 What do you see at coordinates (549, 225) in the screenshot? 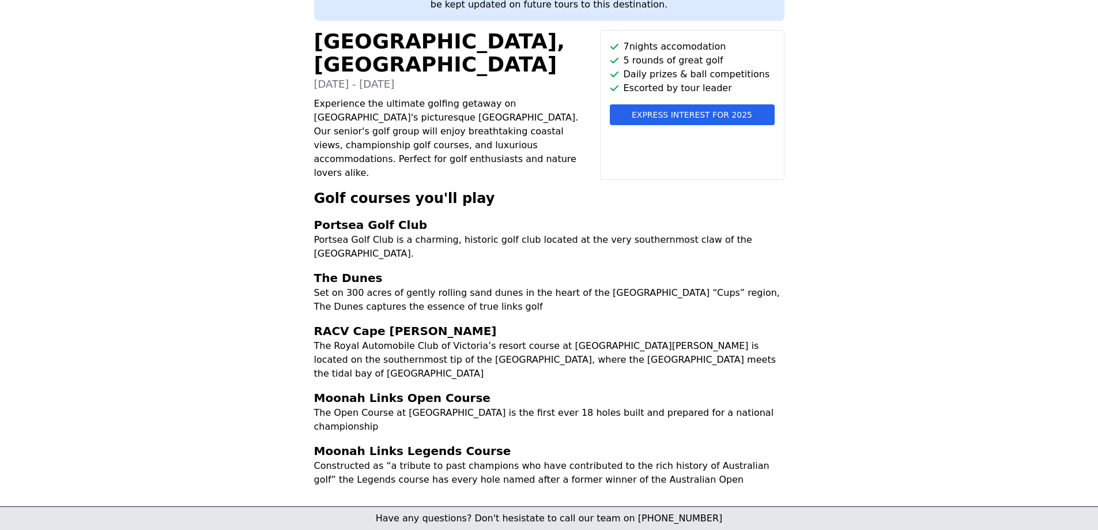
I see `h3: Portsea Golf Club` at bounding box center [549, 225].